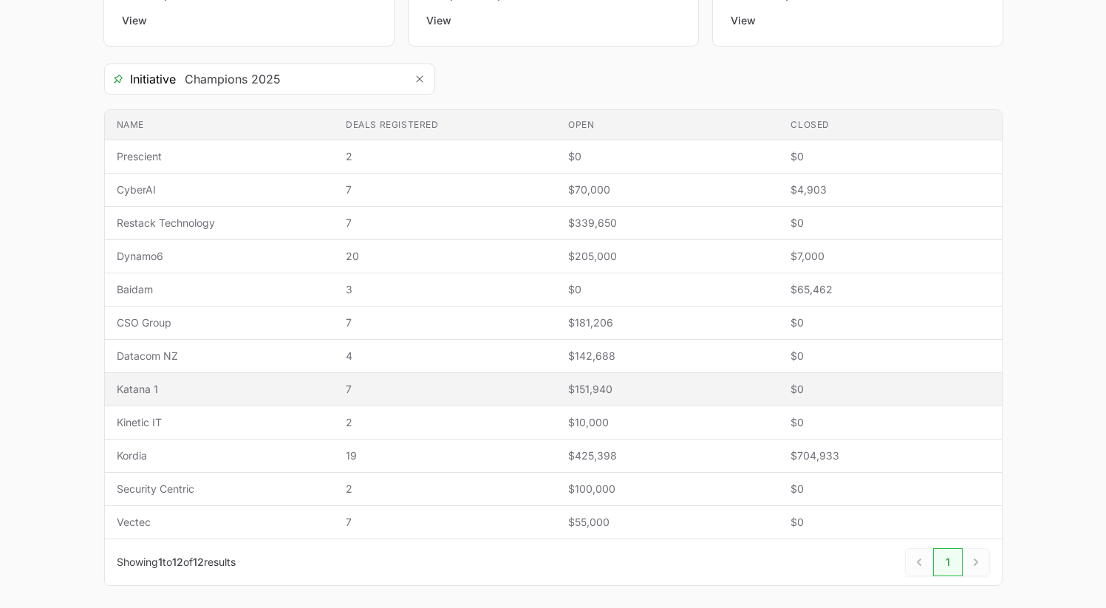  What do you see at coordinates (667, 456) in the screenshot?
I see `span: $425,398` at bounding box center [667, 456].